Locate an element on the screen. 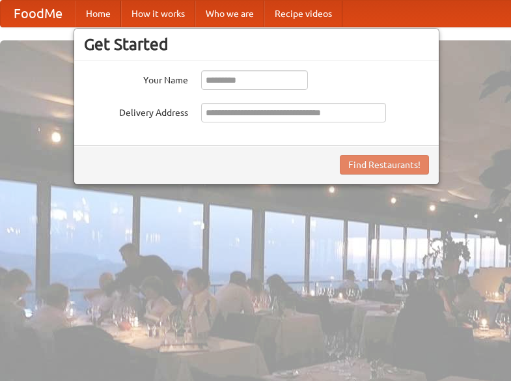  a: Home is located at coordinates (98, 14).